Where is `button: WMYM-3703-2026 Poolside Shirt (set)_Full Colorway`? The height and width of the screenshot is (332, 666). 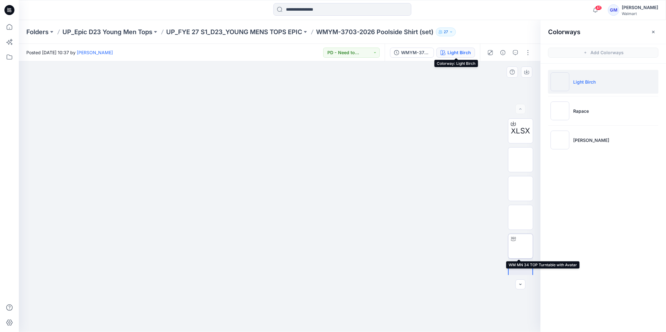
button: WMYM-3703-2026 Poolside Shirt (set)_Full Colorway is located at coordinates (412, 53).